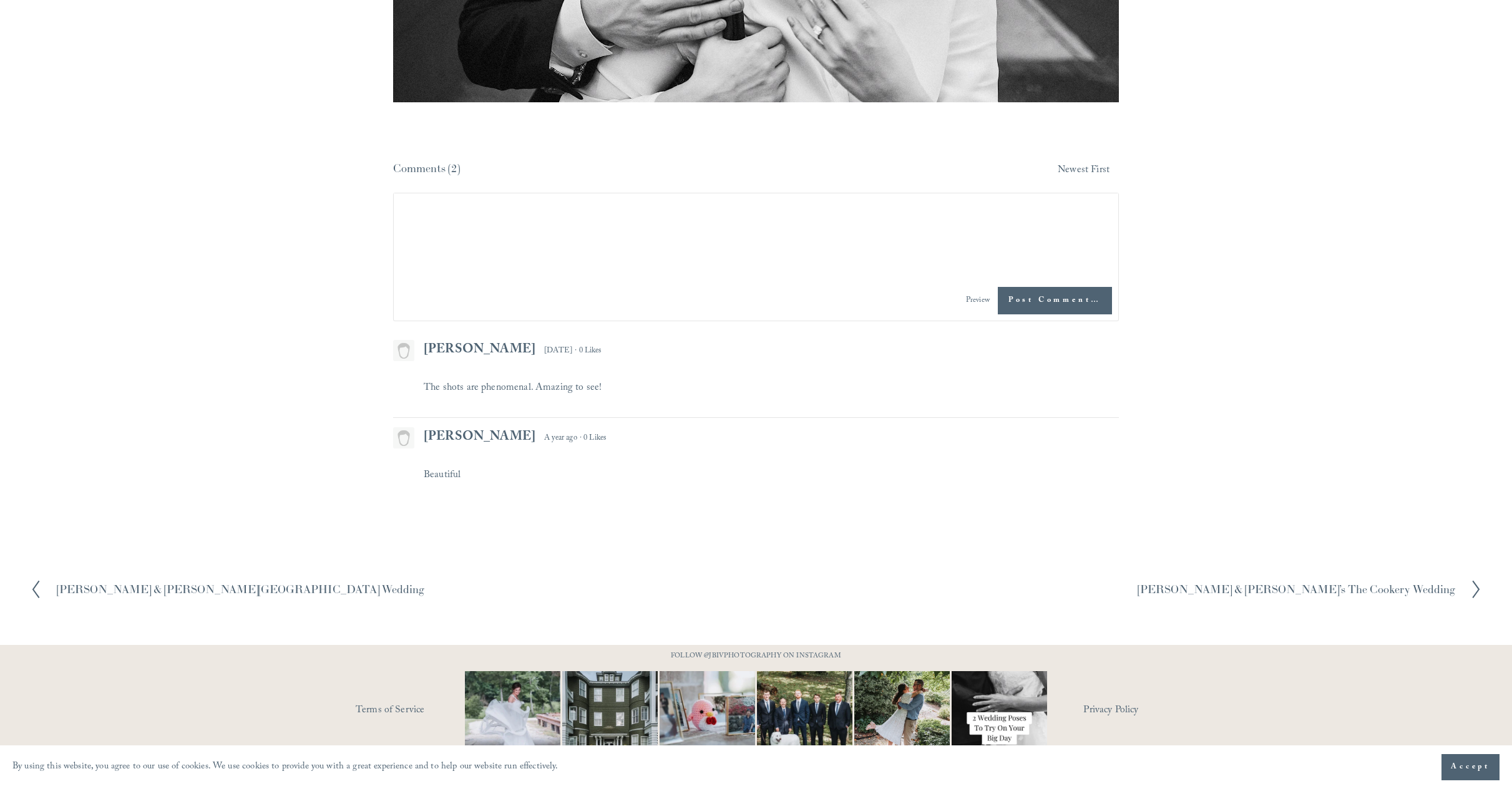 This screenshot has width=1512, height=789. What do you see at coordinates (513, 718) in the screenshot?
I see `img: Not every photo needs to be perfectly still, sometimes the best ones are the ones that feel like ...` at bounding box center [513, 718].